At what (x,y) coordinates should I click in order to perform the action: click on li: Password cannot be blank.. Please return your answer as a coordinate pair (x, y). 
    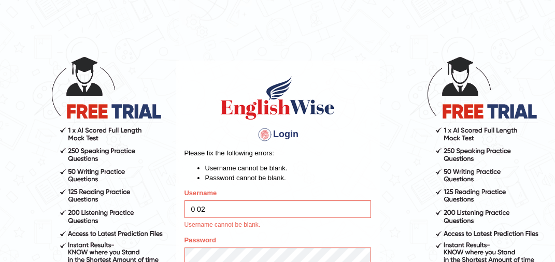
    Looking at the image, I should click on (288, 178).